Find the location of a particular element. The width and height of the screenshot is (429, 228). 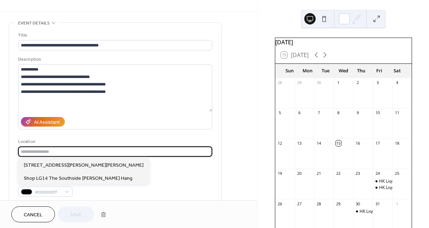

div: 14 is located at coordinates (319, 143).